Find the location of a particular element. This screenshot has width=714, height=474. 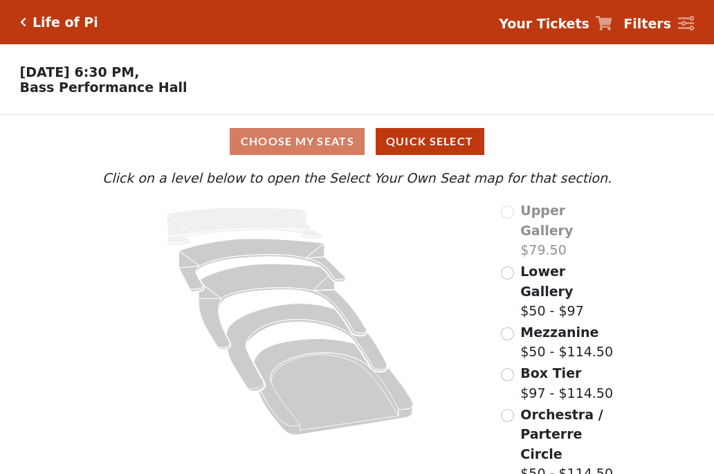

span: Lower Gallery is located at coordinates (547, 281).